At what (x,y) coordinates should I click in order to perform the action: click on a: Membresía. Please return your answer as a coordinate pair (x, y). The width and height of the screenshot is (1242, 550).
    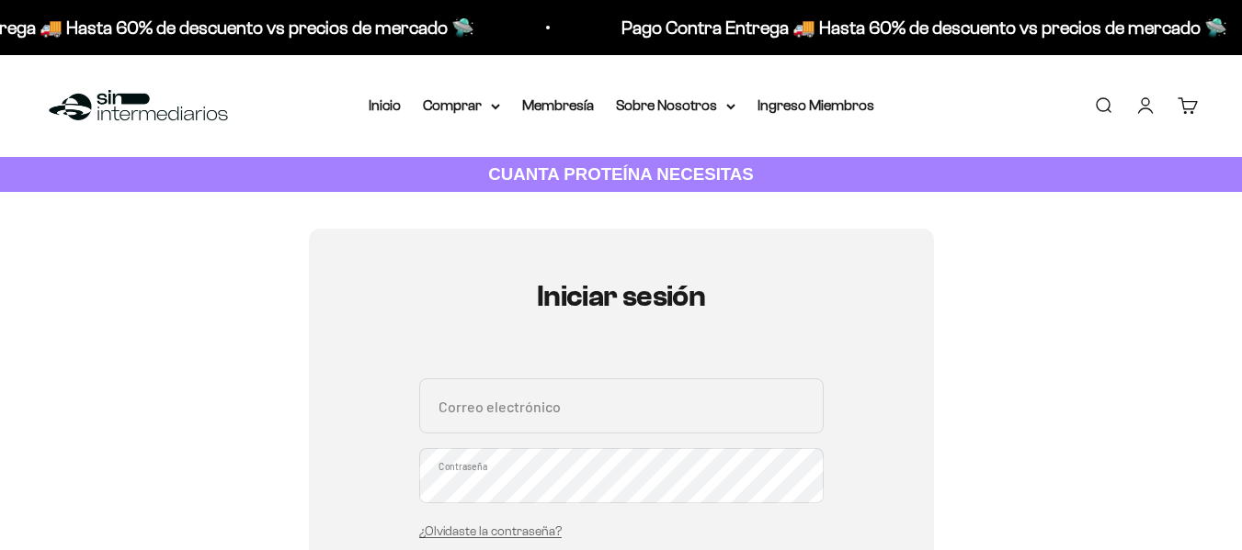
    Looking at the image, I should click on (558, 105).